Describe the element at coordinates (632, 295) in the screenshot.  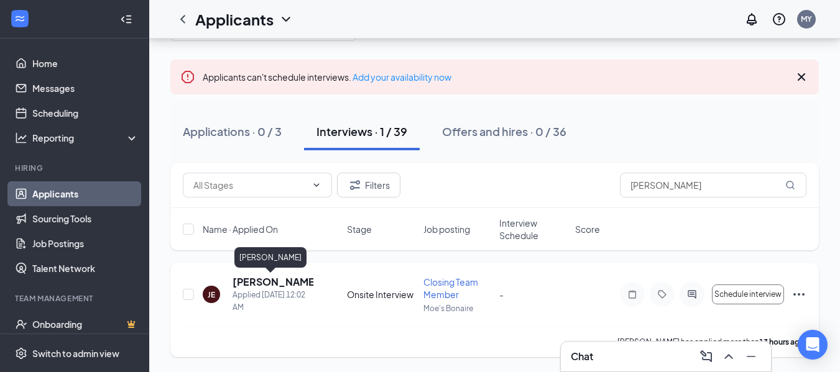
I see `svg: Note` at that location.